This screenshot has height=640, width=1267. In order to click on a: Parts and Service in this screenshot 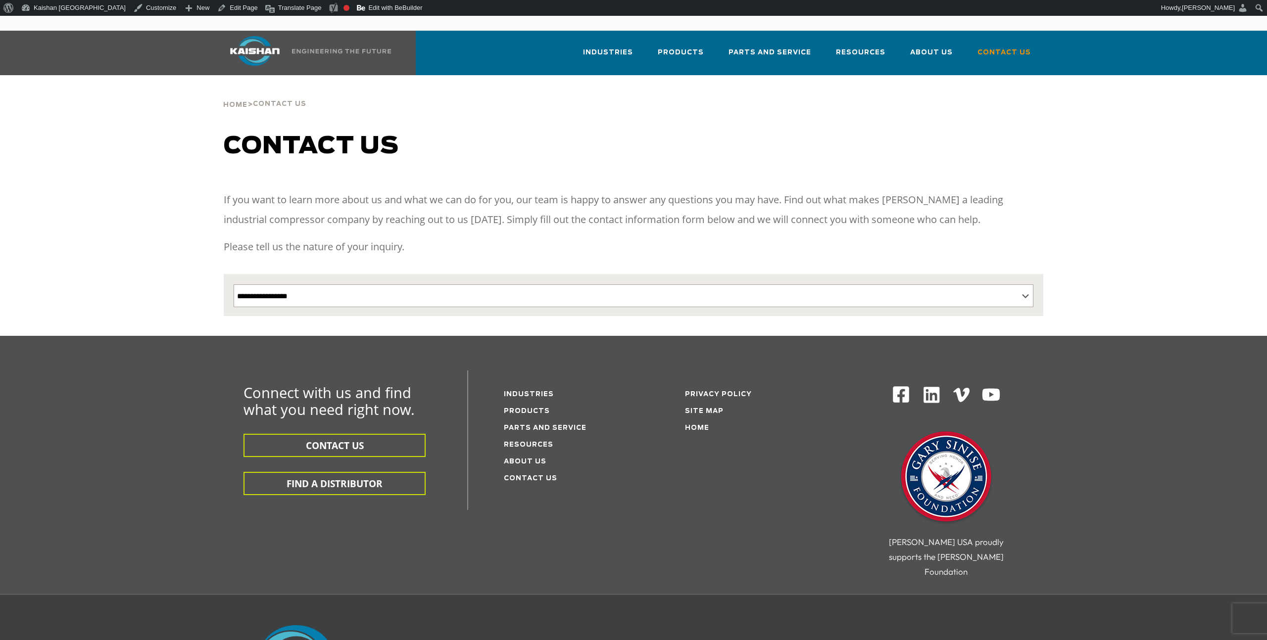, I will do `click(769, 56)`.